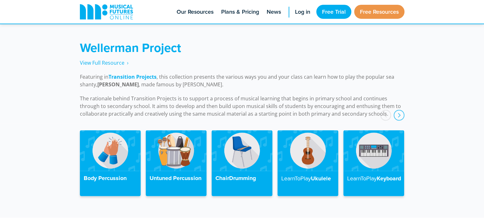 The image size is (484, 224). What do you see at coordinates (242, 80) in the screenshot?
I see `p: Featuring in , this collection presents the various ways you and your class can learn how to play...` at bounding box center [242, 80].